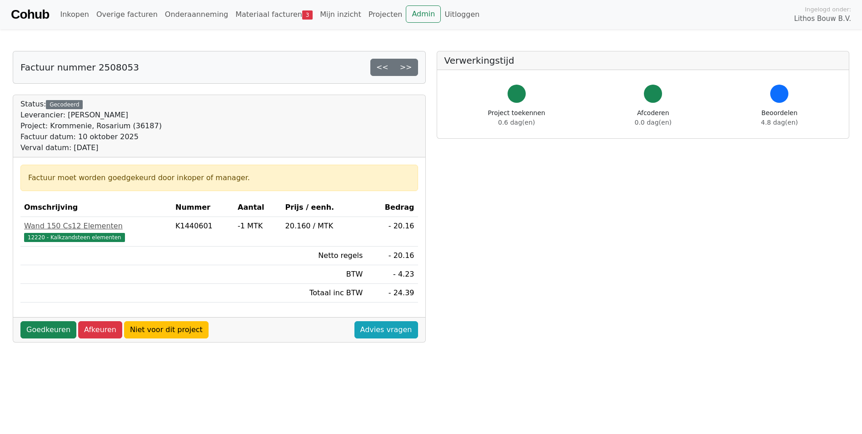 The image size is (862, 434). Describe the element at coordinates (96, 226) in the screenshot. I see `div: Wand 150 Cs12 Elementen` at that location.